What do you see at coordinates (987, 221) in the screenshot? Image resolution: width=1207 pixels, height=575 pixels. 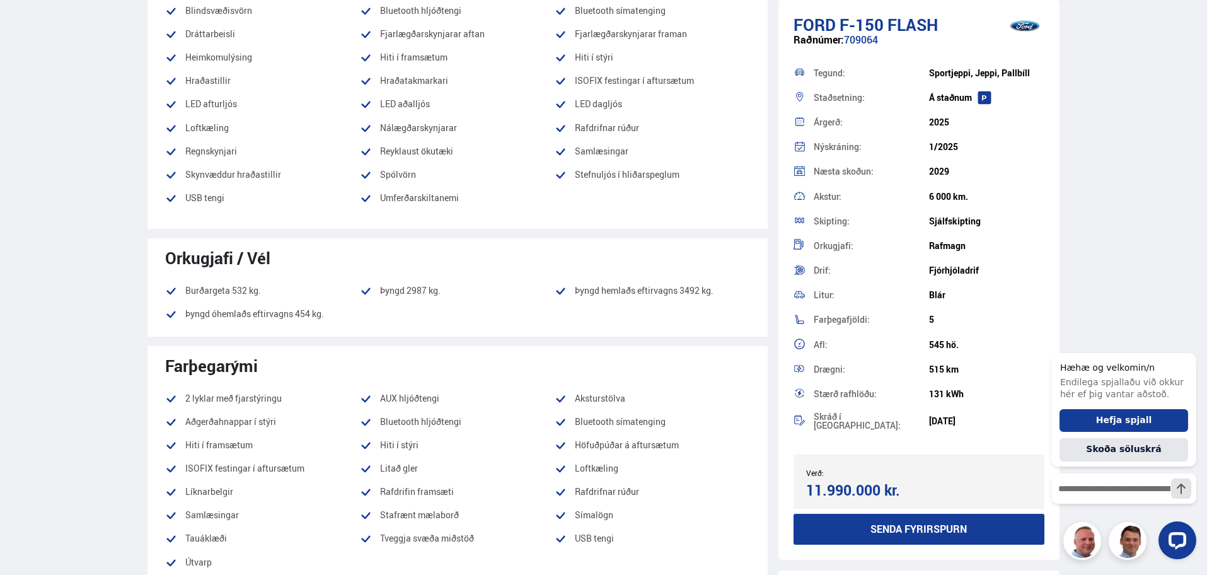 I see `div: Sjálfskipting` at bounding box center [987, 221].